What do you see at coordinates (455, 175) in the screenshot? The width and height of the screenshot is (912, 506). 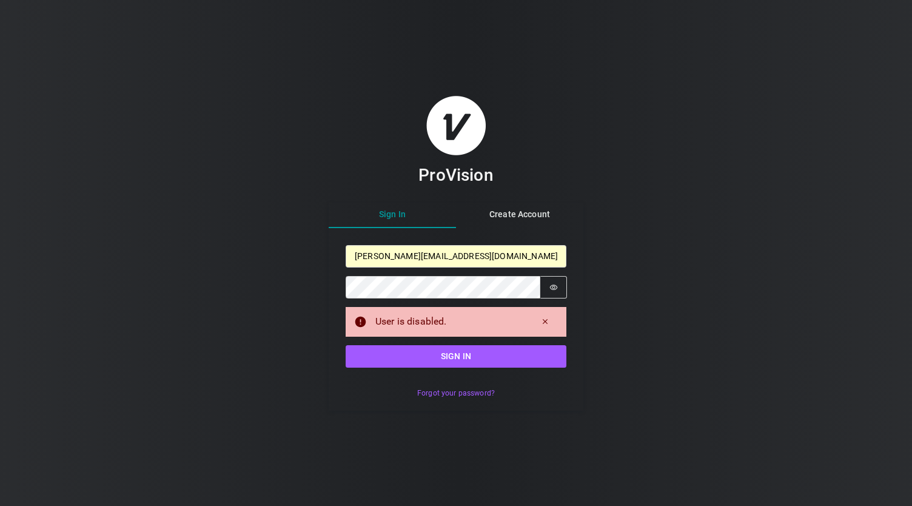 I see `h3: ProVision` at bounding box center [455, 175].